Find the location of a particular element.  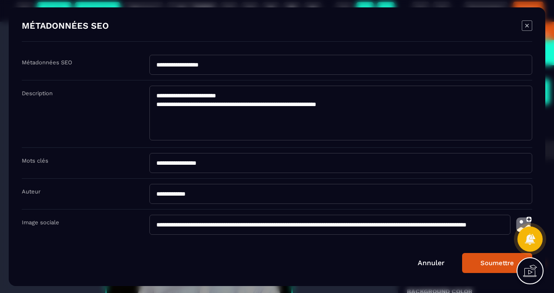

label: Métadonnées SEO is located at coordinates (47, 62).